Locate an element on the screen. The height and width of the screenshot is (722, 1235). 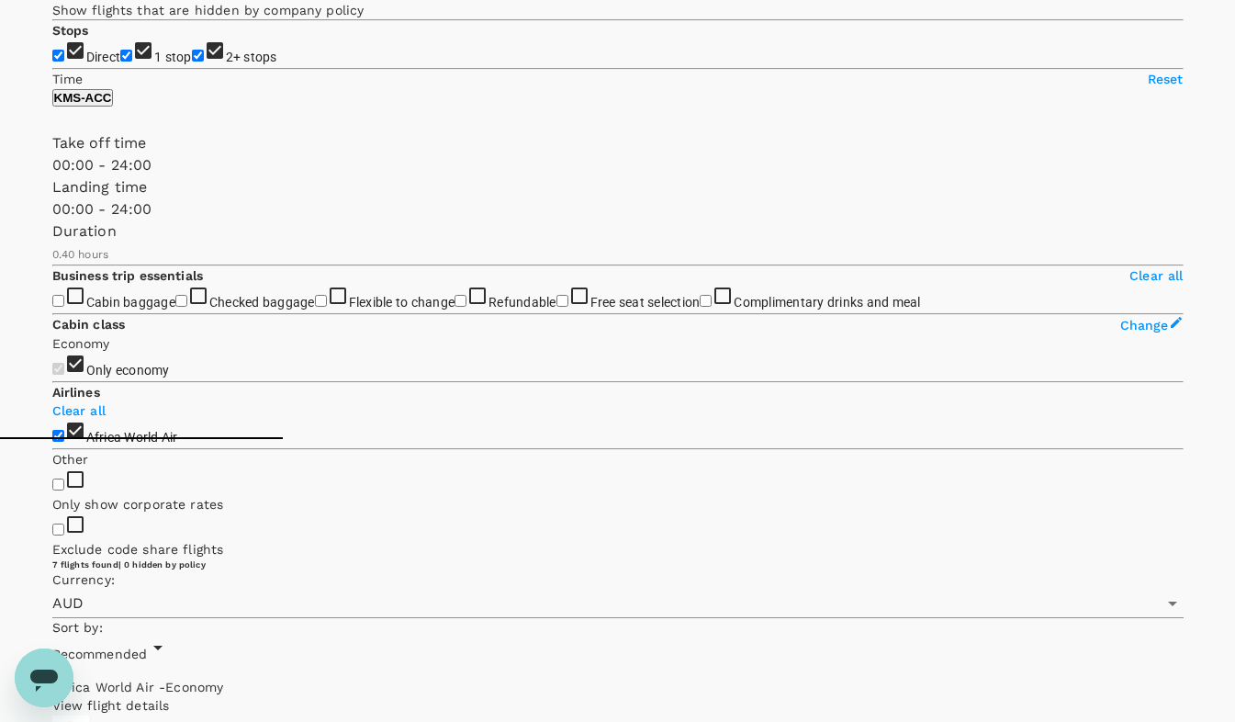
p: Duration is located at coordinates (618, 231).